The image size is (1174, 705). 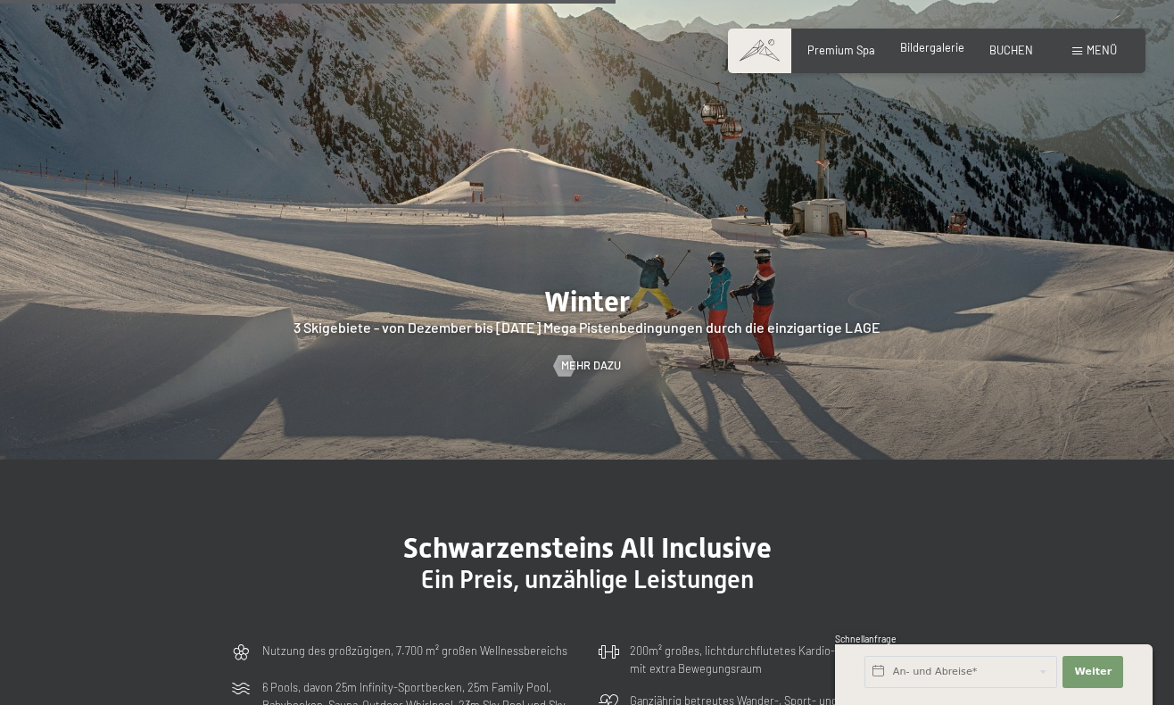 What do you see at coordinates (1093, 672) in the screenshot?
I see `button: Weiter` at bounding box center [1093, 672].